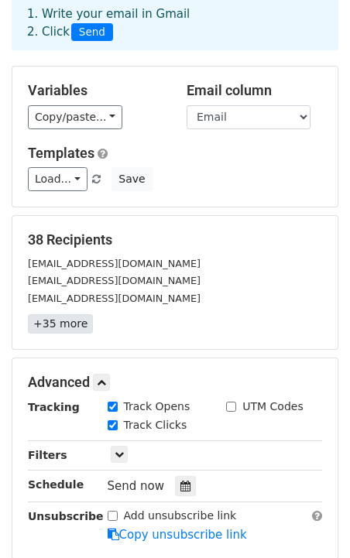  Describe the element at coordinates (175, 240) in the screenshot. I see `h5: 38 Recipients` at that location.